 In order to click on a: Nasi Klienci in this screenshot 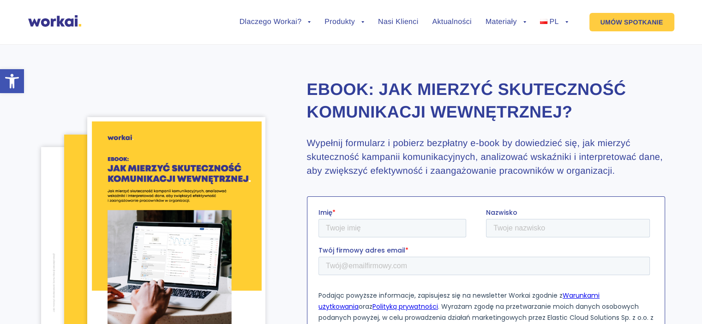, I will do `click(398, 22)`.